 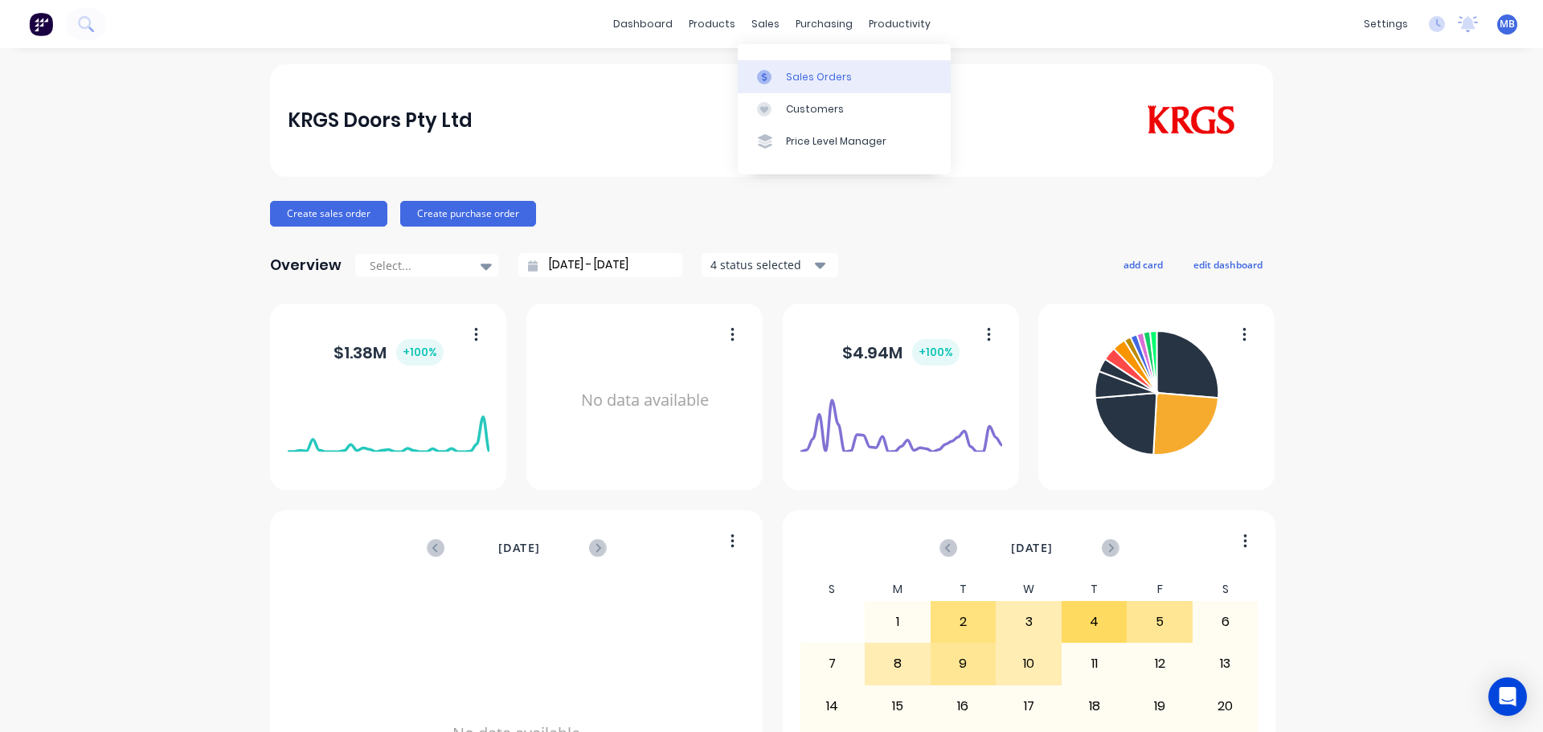 What do you see at coordinates (770, 265) in the screenshot?
I see `button: 4 status selected` at bounding box center [770, 265].